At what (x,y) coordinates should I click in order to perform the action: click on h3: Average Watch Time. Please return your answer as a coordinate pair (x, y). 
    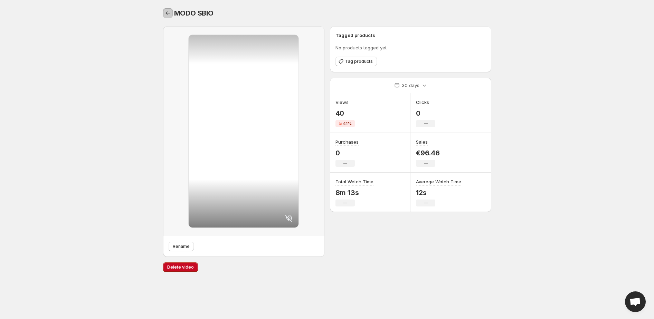
    Looking at the image, I should click on (439, 182).